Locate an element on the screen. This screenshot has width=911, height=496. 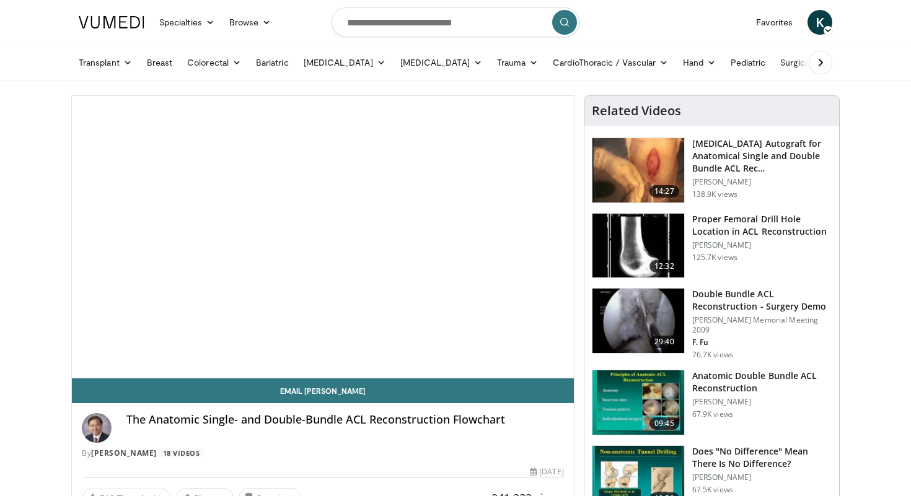
h4: The Anatomic Single- and Double-Bundle ACL Reconstruction Flowchart is located at coordinates (345, 420).